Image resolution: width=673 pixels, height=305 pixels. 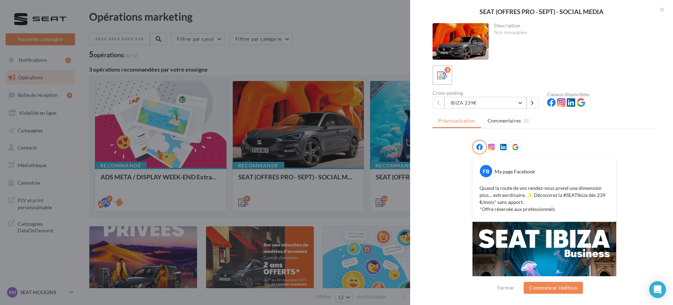 I want to click on div: Canaux disponibles, so click(x=602, y=94).